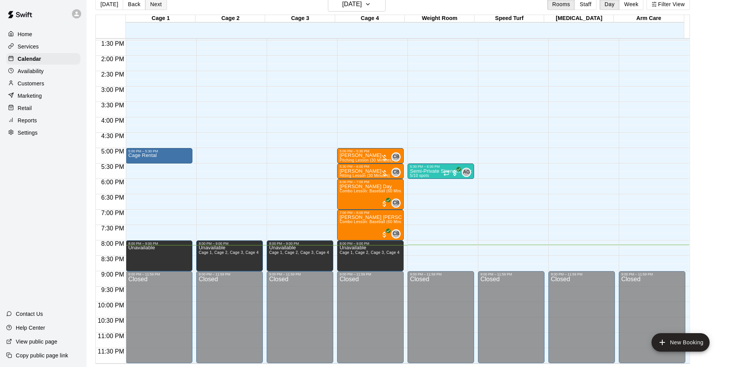 The height and width of the screenshot is (367, 730). What do you see at coordinates (113, 120) in the screenshot?
I see `span: 4:00 PM` at bounding box center [113, 120].